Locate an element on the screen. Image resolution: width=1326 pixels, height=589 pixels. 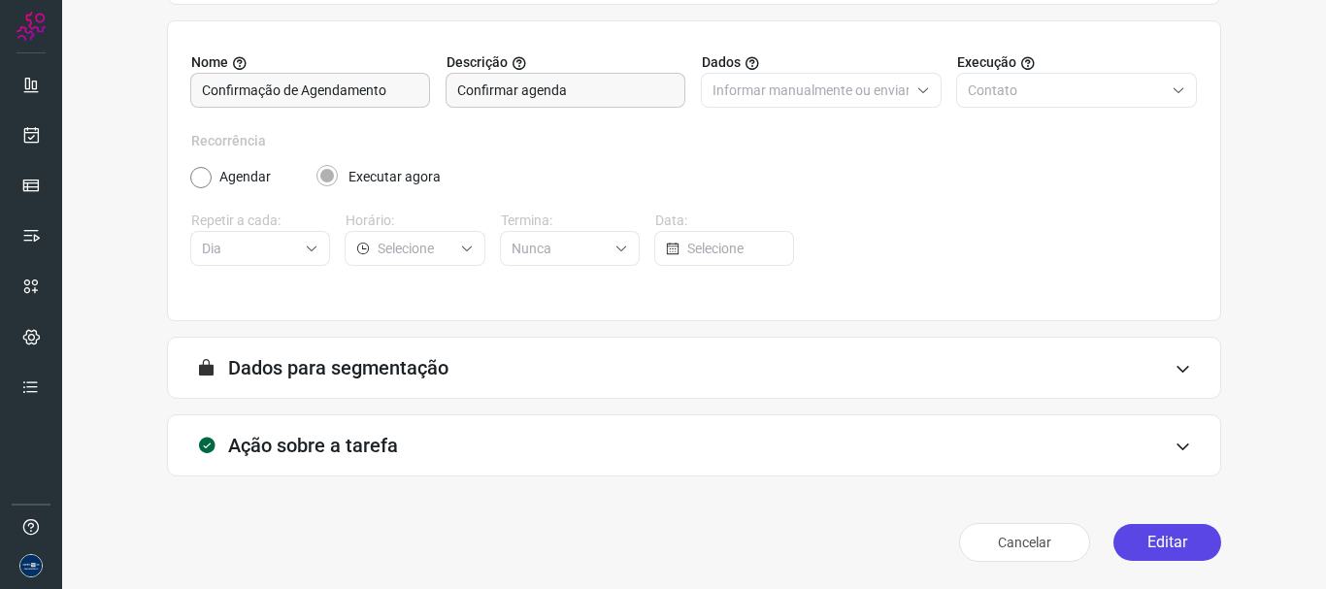
input: Forneça uma breve descrição da sua tarefa. is located at coordinates (565, 90).